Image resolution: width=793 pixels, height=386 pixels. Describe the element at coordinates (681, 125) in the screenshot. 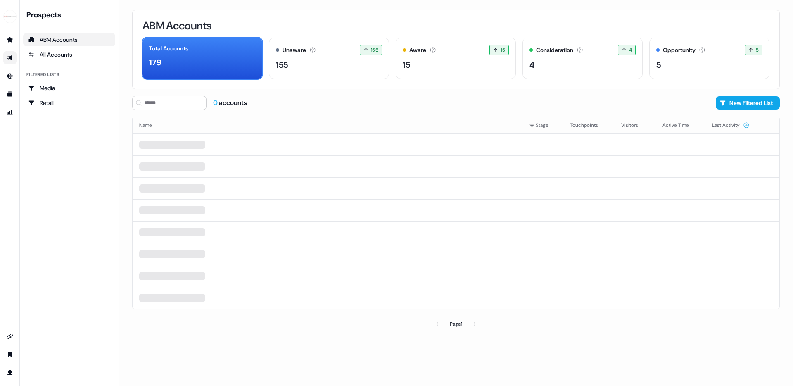

I see `button: Active Time` at that location.